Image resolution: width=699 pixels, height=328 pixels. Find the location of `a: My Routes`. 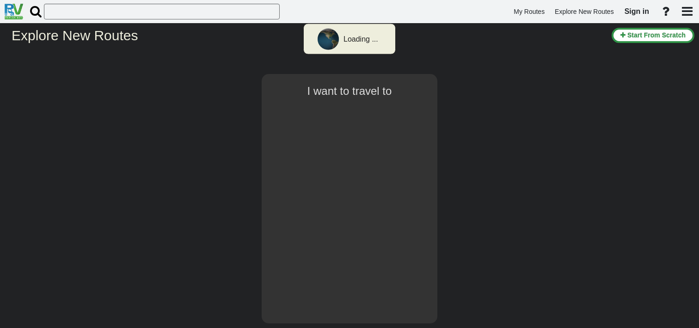

a: My Routes is located at coordinates (529, 12).